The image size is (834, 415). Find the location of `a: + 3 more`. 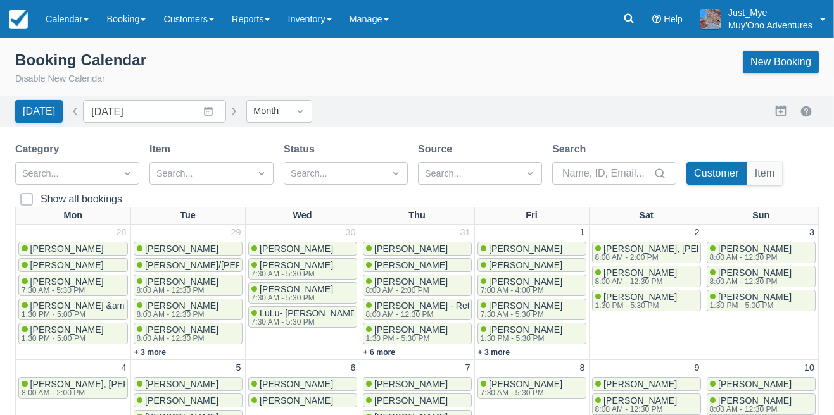

a: + 3 more is located at coordinates (150, 353).